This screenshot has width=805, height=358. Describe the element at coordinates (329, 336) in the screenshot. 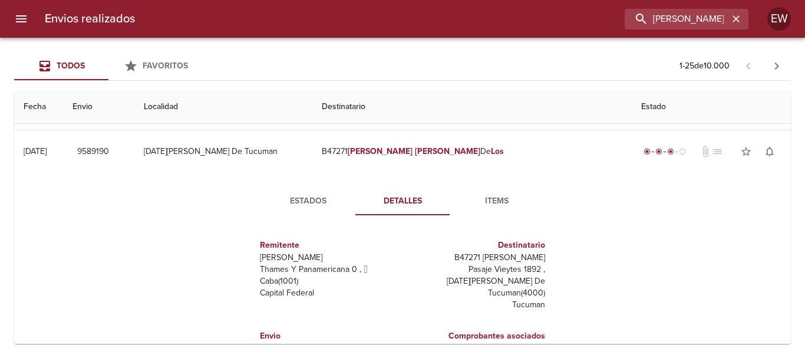

I see `h6: Envio` at that location.